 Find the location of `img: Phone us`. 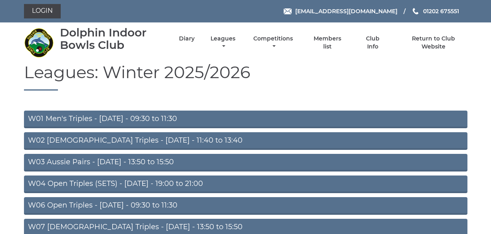

img: Phone us is located at coordinates (416, 11).